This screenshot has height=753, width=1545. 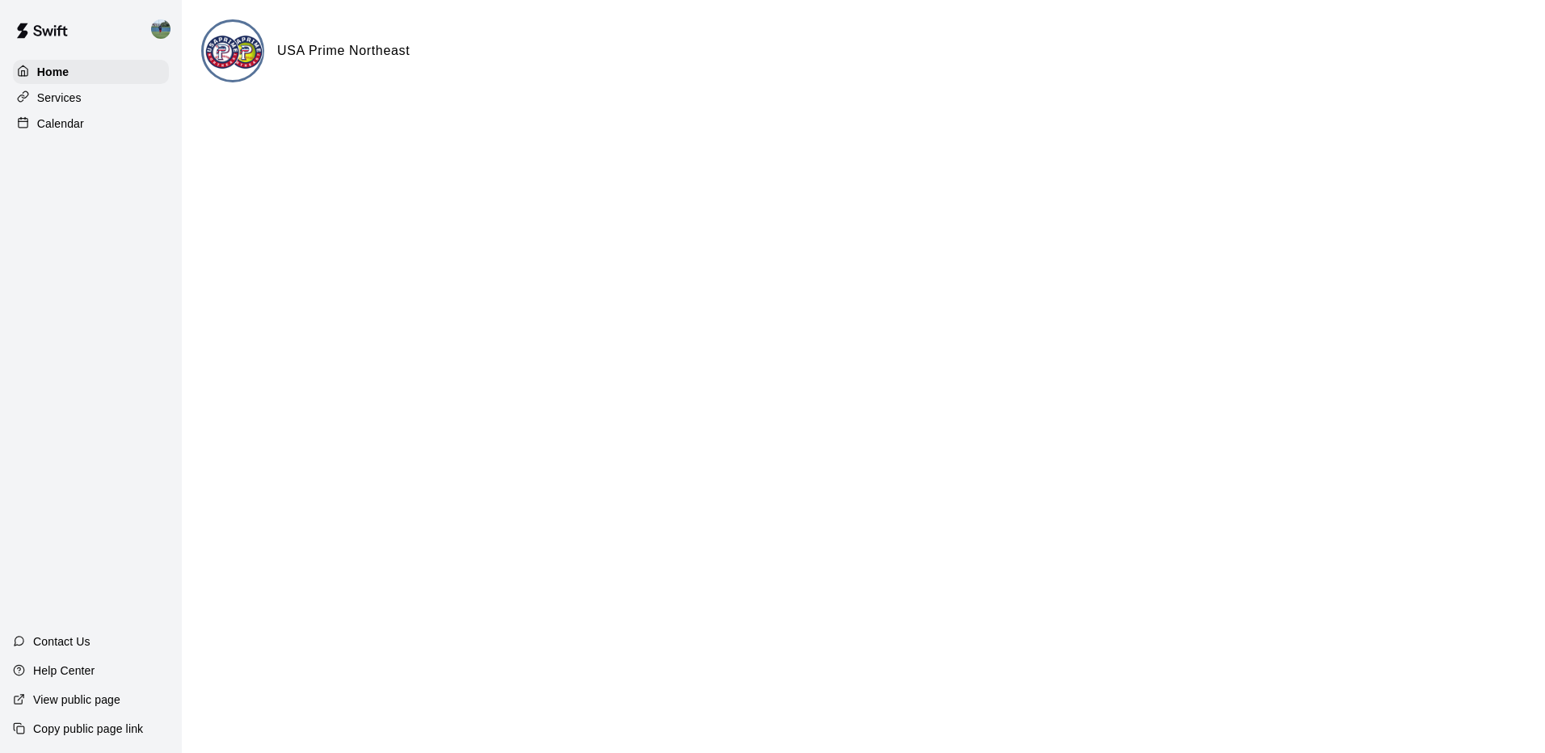 What do you see at coordinates (88, 729) in the screenshot?
I see `p: Copy public page link` at bounding box center [88, 729].